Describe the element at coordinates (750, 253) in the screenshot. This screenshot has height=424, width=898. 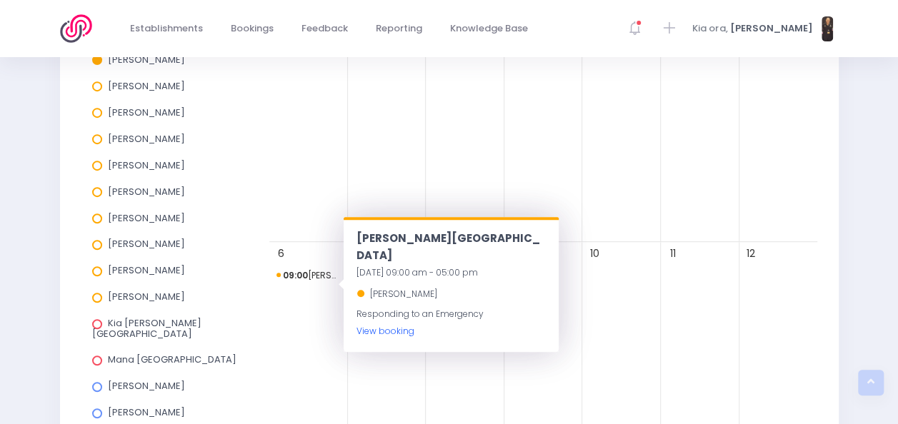
I see `span: 12` at that location.